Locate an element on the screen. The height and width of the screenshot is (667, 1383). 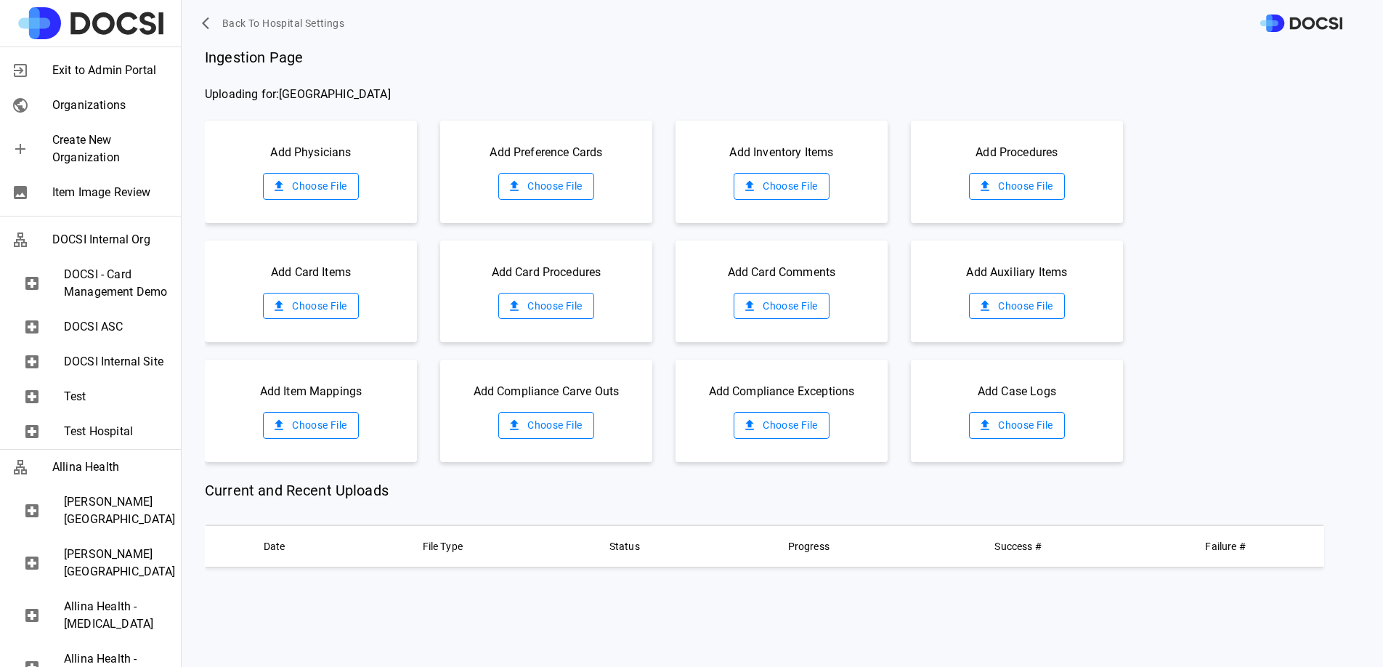
span: Current and Recent Uploads is located at coordinates (764, 490).